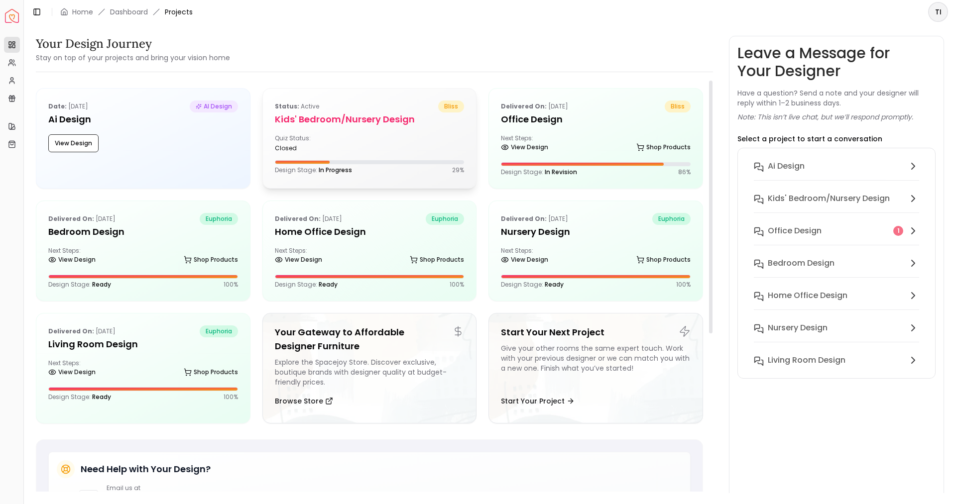 This screenshot has width=956, height=504. Describe the element at coordinates (795, 231) in the screenshot. I see `h6: Office design` at that location.